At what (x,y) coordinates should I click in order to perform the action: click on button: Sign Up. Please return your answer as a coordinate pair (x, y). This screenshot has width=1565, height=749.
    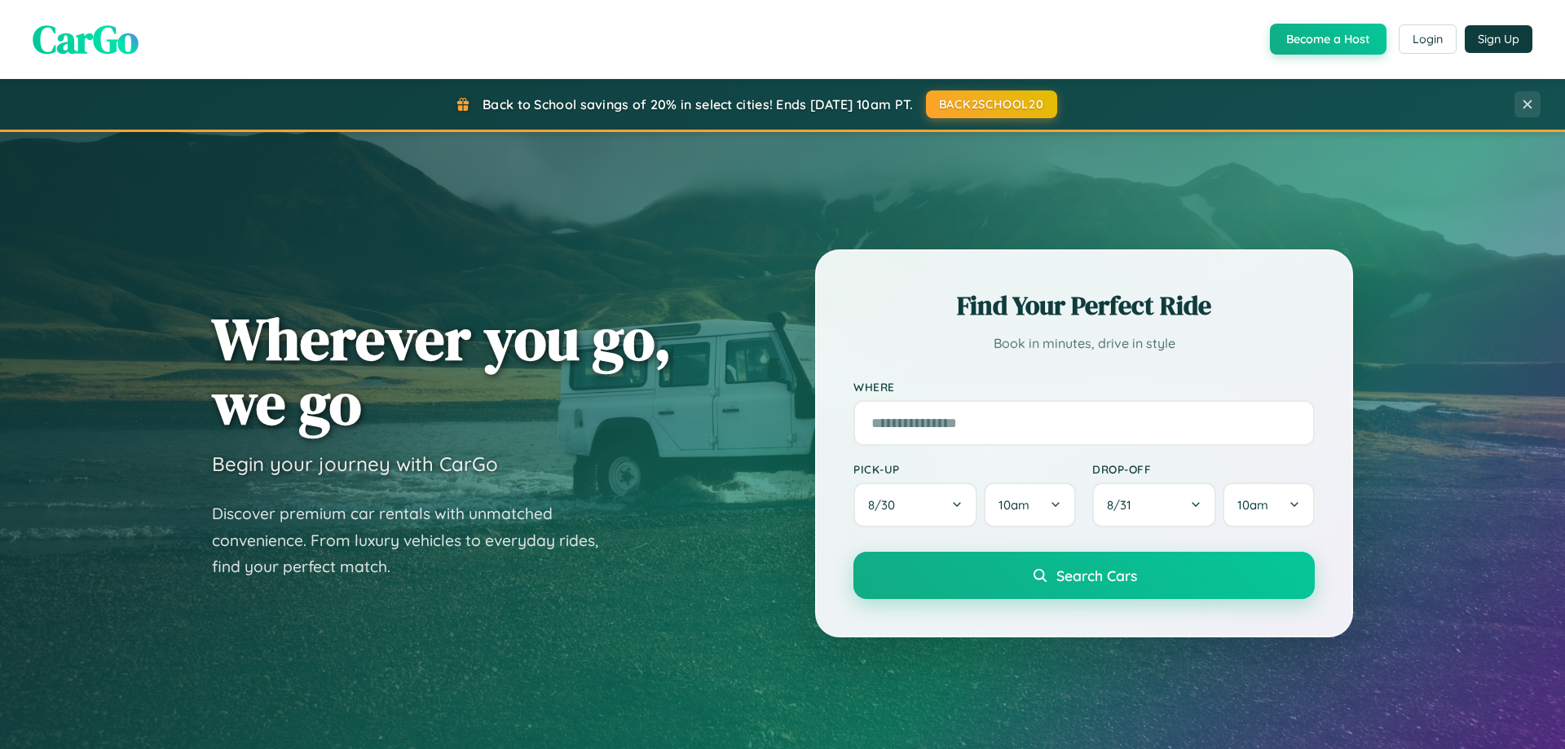
    Looking at the image, I should click on (1498, 39).